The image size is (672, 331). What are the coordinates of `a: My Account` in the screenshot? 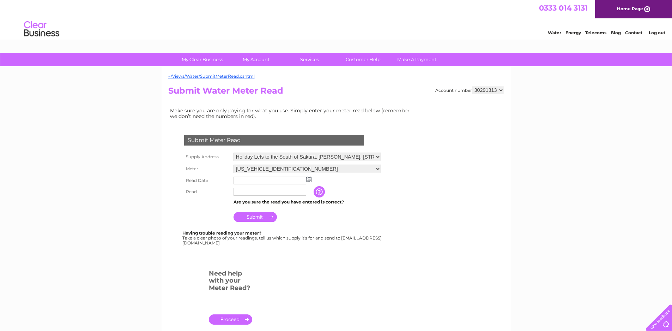 It's located at (256, 59).